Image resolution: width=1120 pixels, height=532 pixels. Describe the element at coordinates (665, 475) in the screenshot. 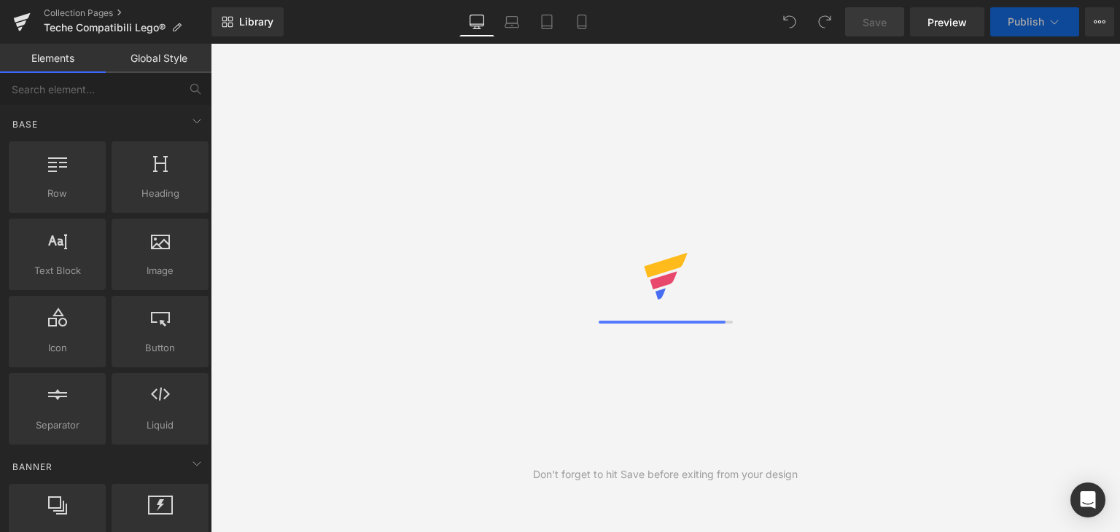

I see `div: Don't forget to hit Save before exiting from your design` at that location.